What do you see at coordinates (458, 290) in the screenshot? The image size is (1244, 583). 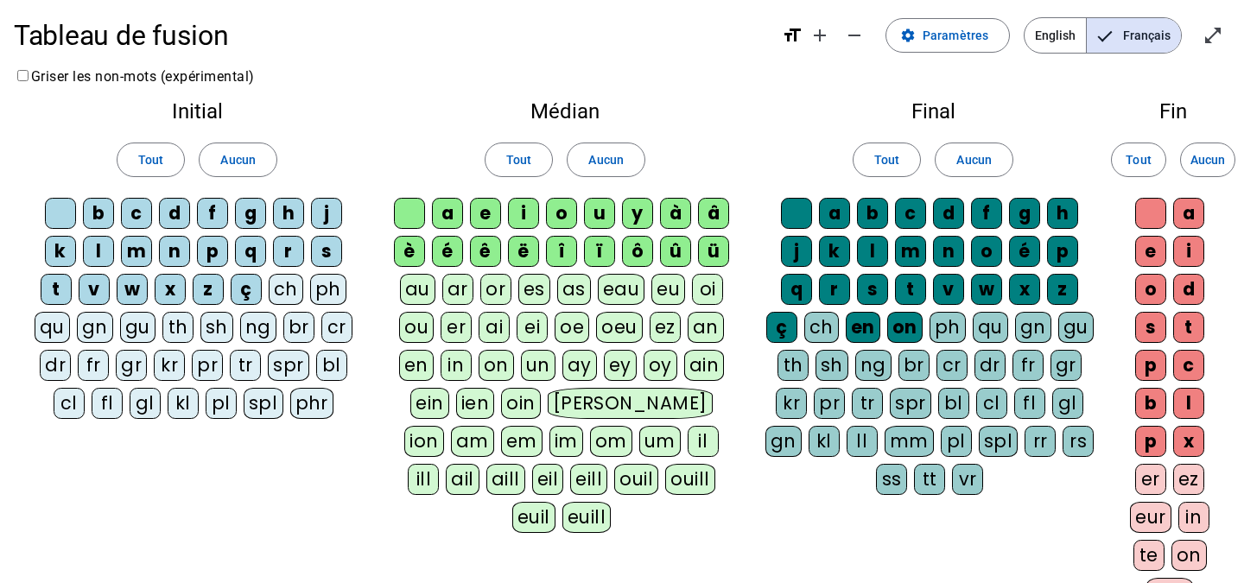 I see `div: ar` at bounding box center [458, 290].